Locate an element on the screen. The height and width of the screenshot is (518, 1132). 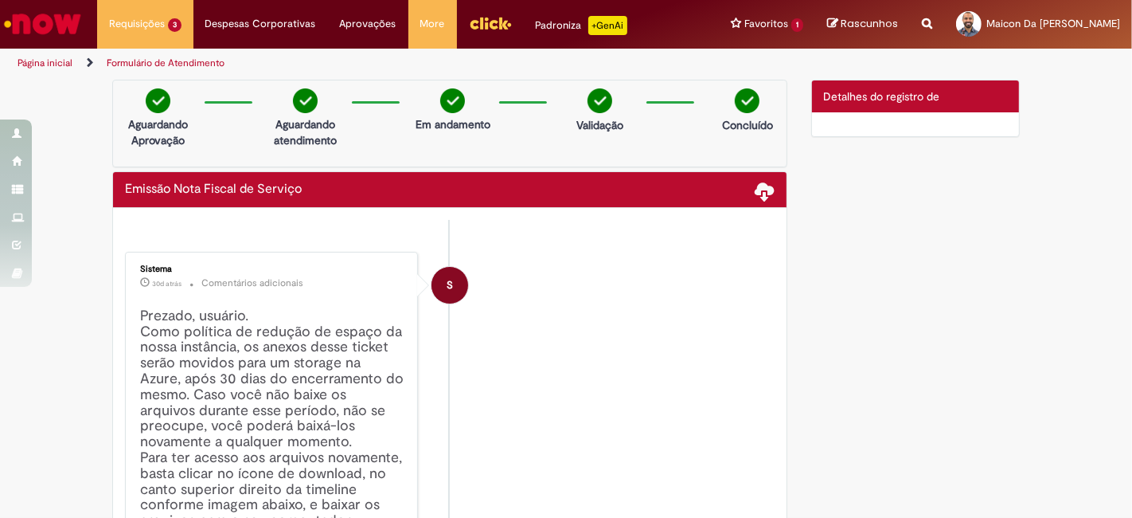
a: Página inicial is located at coordinates (45, 63).